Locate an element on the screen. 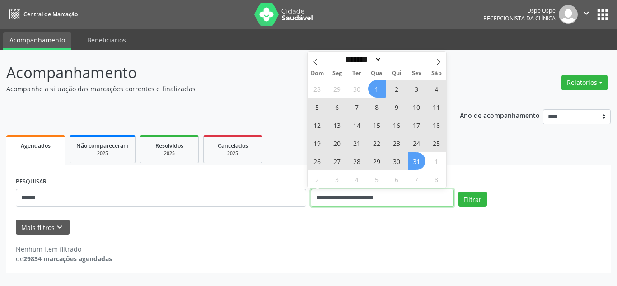  span: Ter is located at coordinates (357, 73).